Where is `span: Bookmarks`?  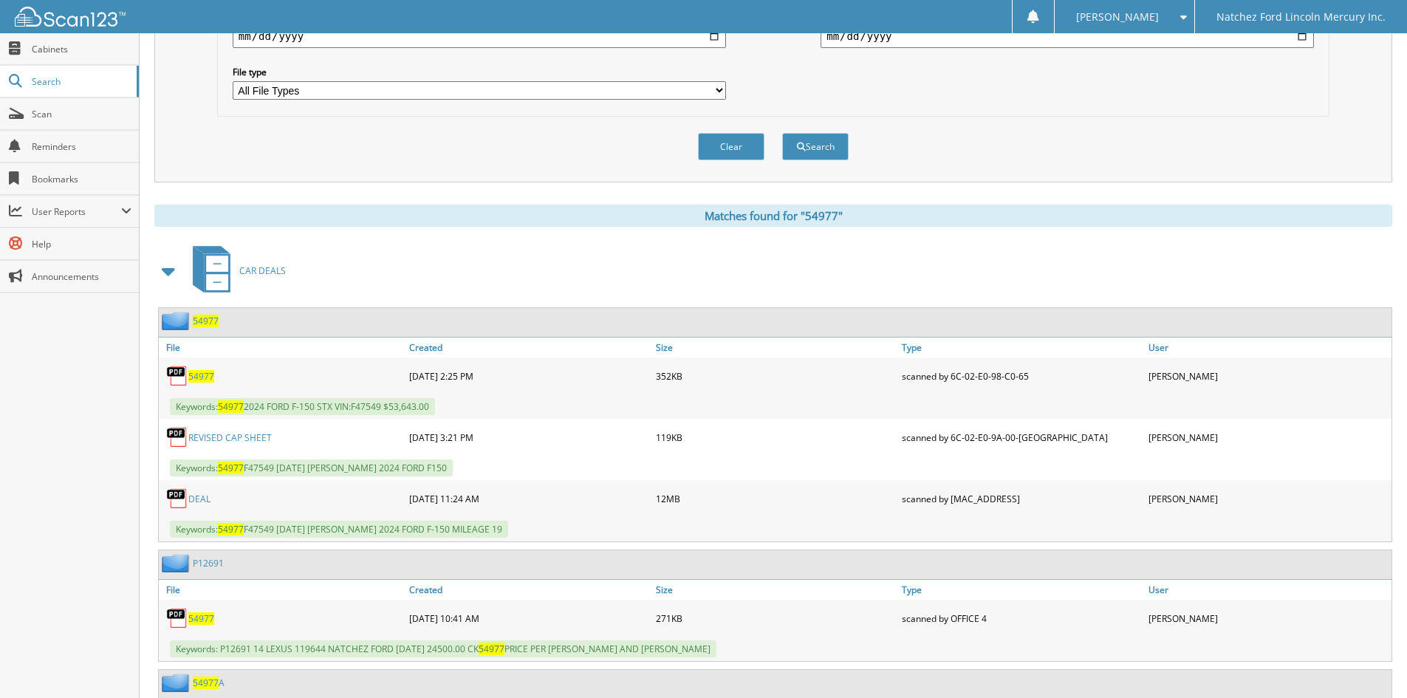
span: Bookmarks is located at coordinates (81, 179).